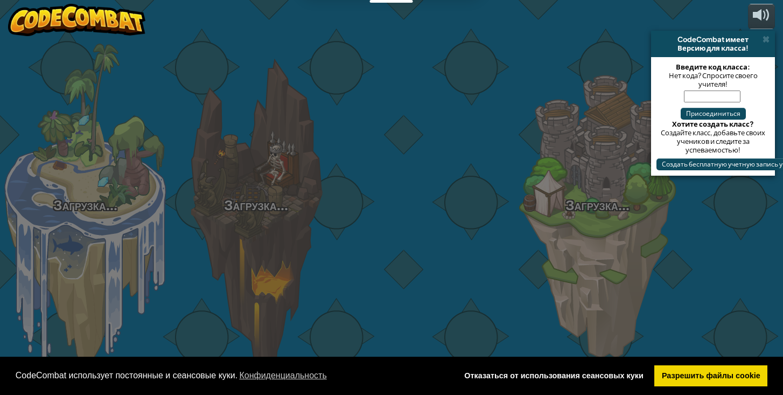 Image resolution: width=783 pixels, height=395 pixels. What do you see at coordinates (713, 39) in the screenshot?
I see `div: CodeCombat имеет` at bounding box center [713, 39].